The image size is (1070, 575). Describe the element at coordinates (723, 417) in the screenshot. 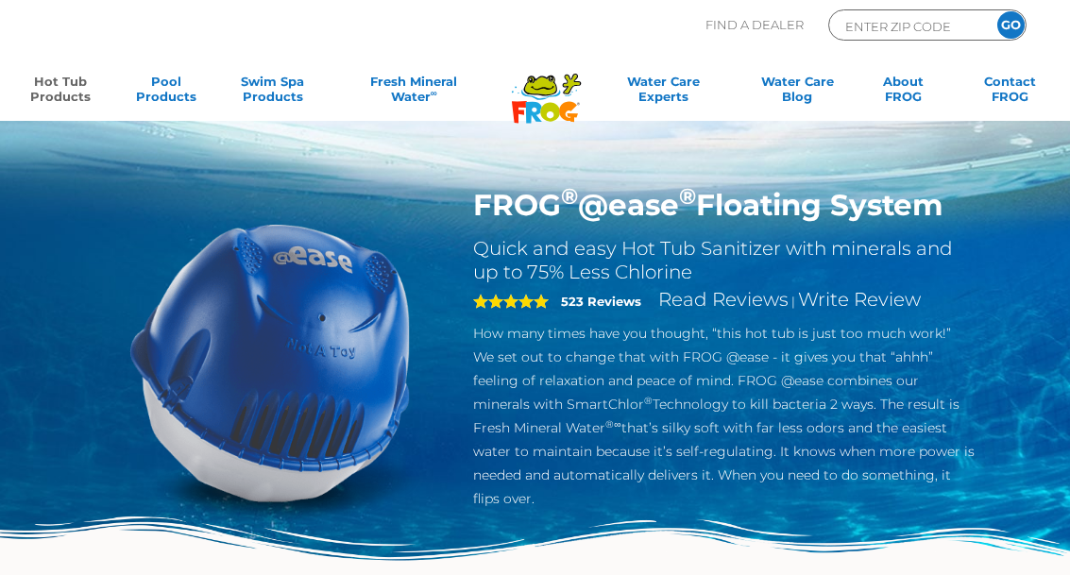

I see `p: How many times have you thought, “this hot tub is just too much work!” We set out to change that ...` at that location.